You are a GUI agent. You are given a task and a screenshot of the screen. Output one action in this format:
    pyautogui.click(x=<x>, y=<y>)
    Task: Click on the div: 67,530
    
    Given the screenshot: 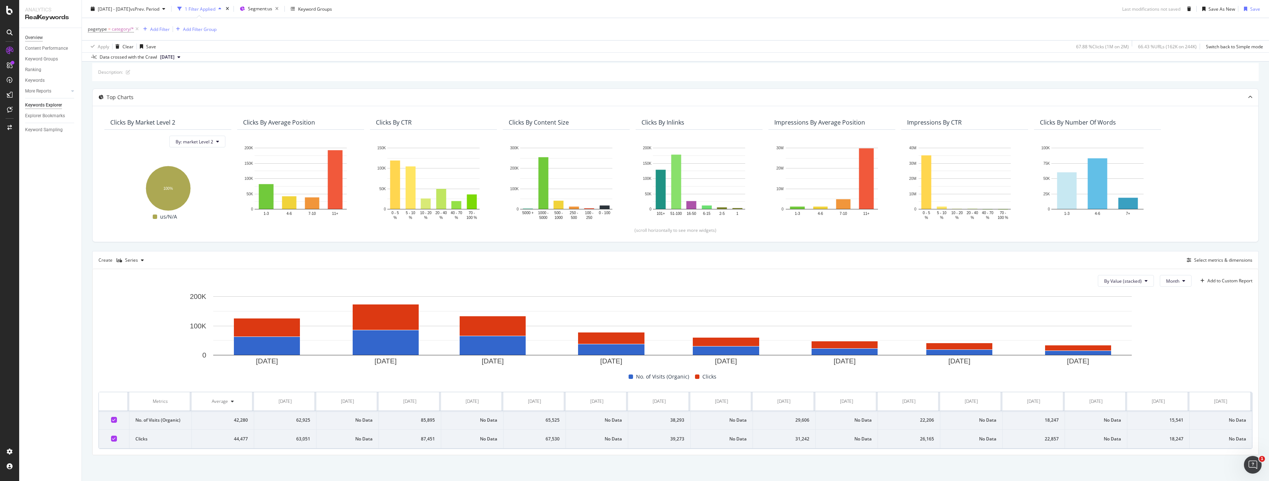 What is the action you would take?
    pyautogui.click(x=534, y=439)
    